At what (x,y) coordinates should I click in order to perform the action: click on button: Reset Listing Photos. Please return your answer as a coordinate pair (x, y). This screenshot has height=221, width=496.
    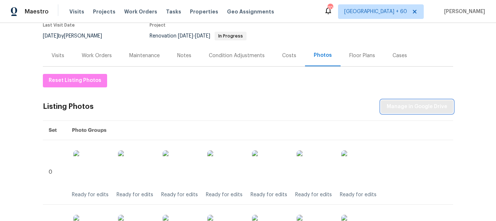
    Looking at the image, I should click on (75, 80).